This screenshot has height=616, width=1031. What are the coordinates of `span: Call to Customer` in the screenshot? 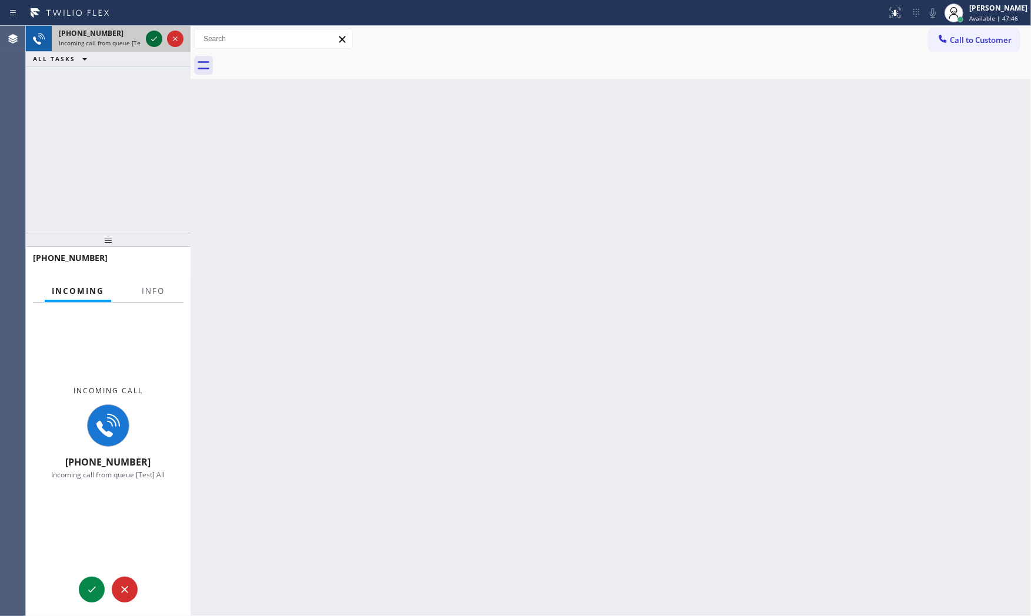 It's located at (981, 40).